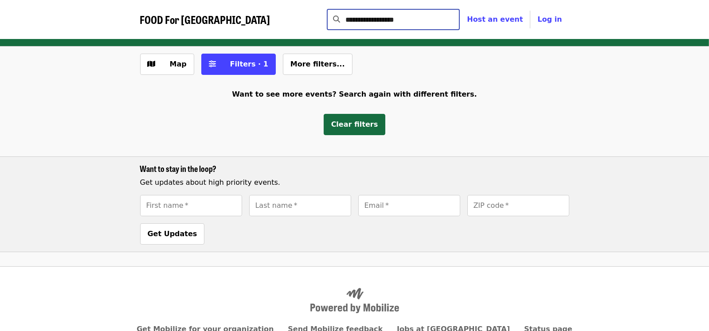 The width and height of the screenshot is (709, 331). What do you see at coordinates (178, 169) in the screenshot?
I see `span: Want to stay in the loop?` at bounding box center [178, 169].